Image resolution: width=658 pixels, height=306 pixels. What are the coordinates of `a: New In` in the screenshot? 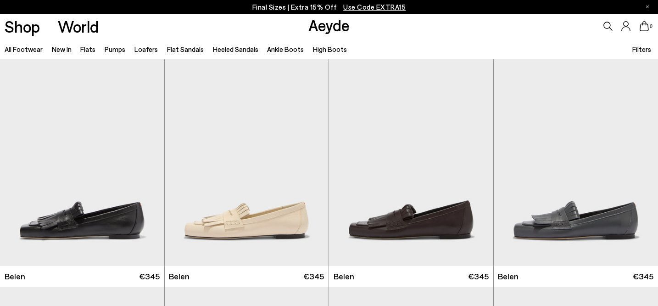 It's located at (61, 49).